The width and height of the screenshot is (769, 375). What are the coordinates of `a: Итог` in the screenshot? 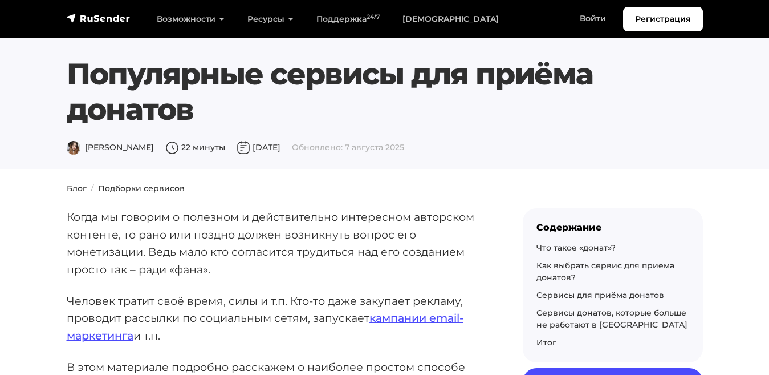 It's located at (546, 342).